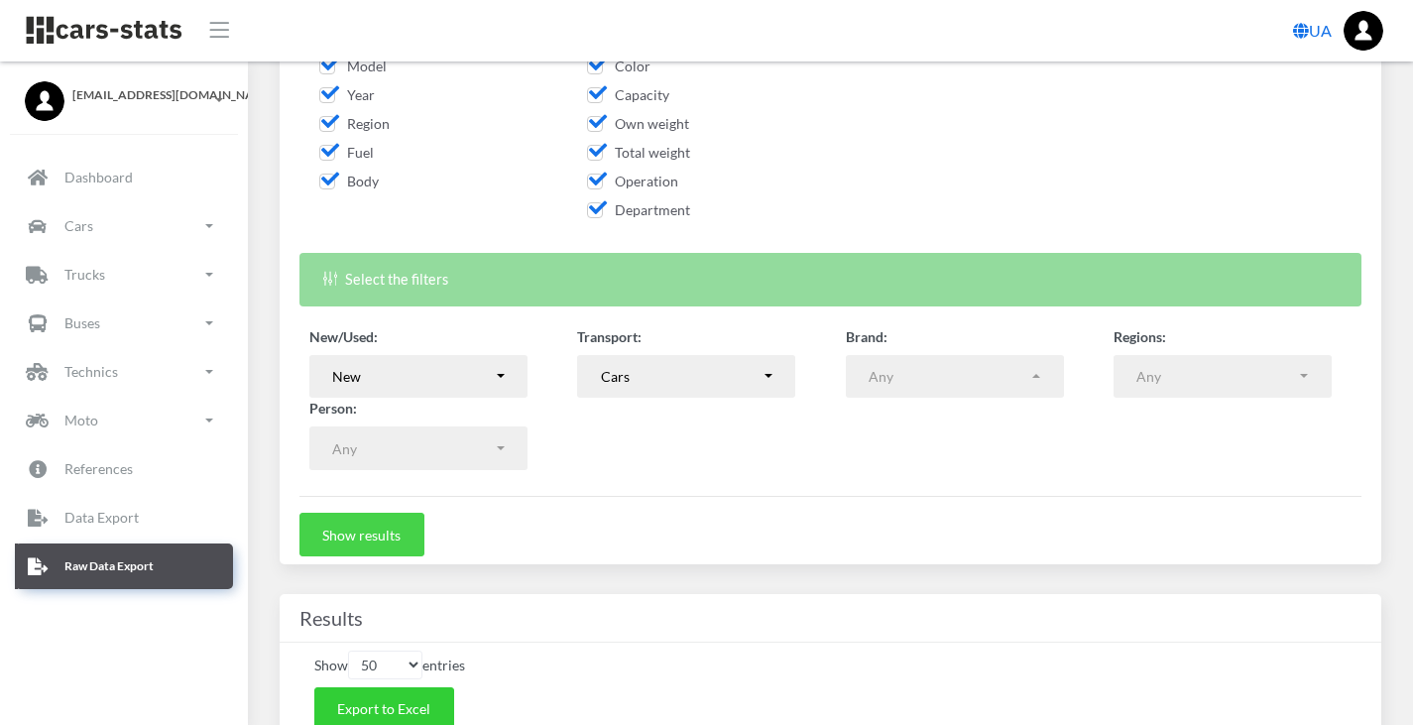 The image size is (1413, 725). Describe the element at coordinates (81, 420) in the screenshot. I see `p: Moto` at that location.